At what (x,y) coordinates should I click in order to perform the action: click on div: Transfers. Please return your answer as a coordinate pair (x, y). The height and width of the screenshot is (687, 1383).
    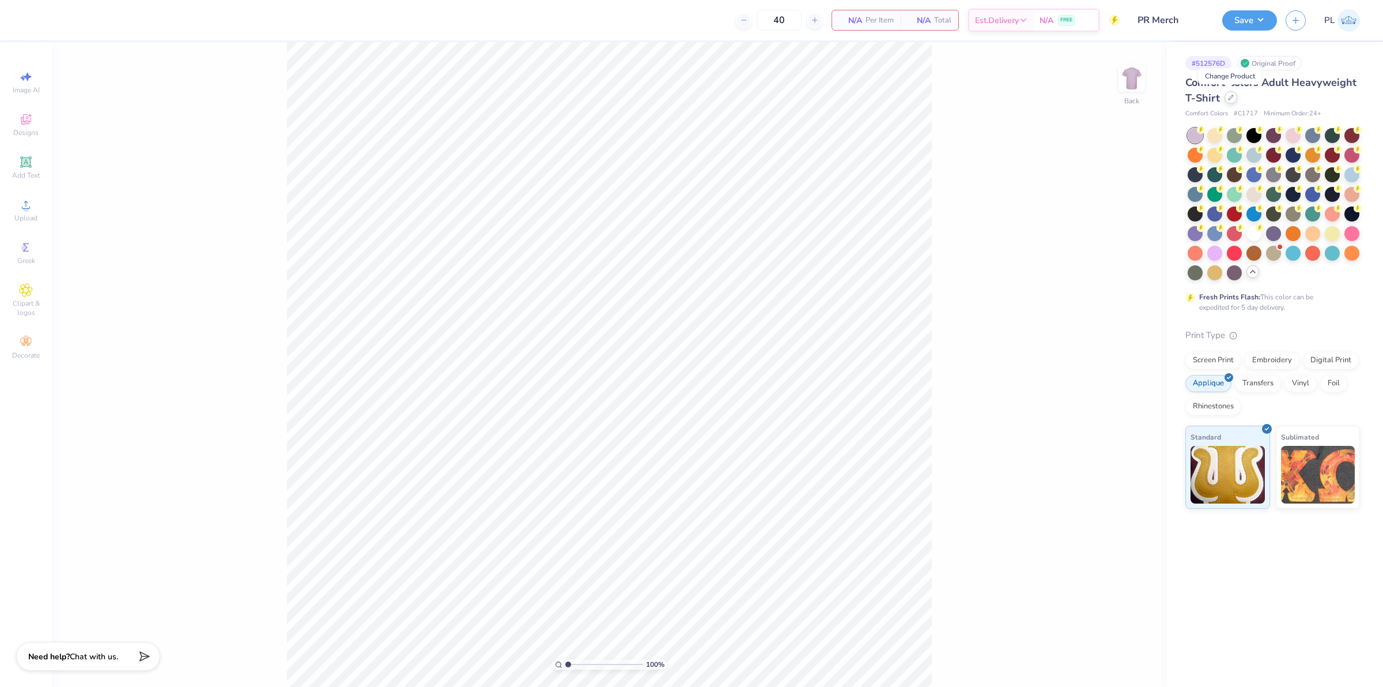
    Looking at the image, I should click on (1258, 383).